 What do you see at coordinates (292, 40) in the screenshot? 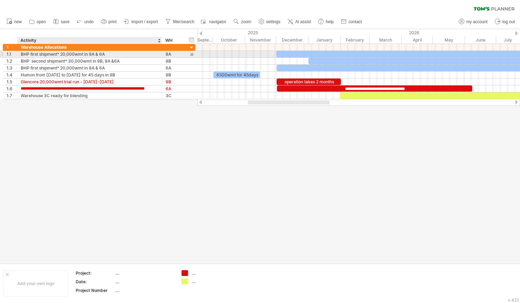
I see `div: December 2025` at bounding box center [292, 40].